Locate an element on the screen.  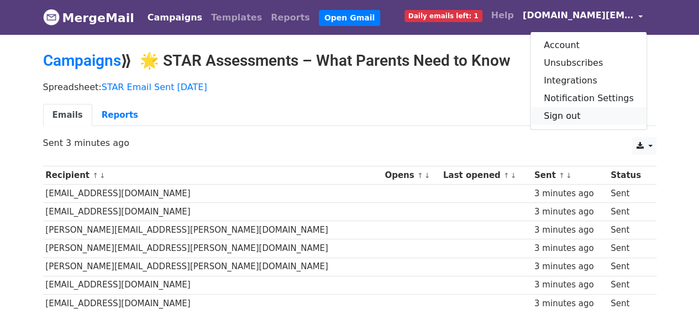
a: Open Gmail is located at coordinates (349, 18).